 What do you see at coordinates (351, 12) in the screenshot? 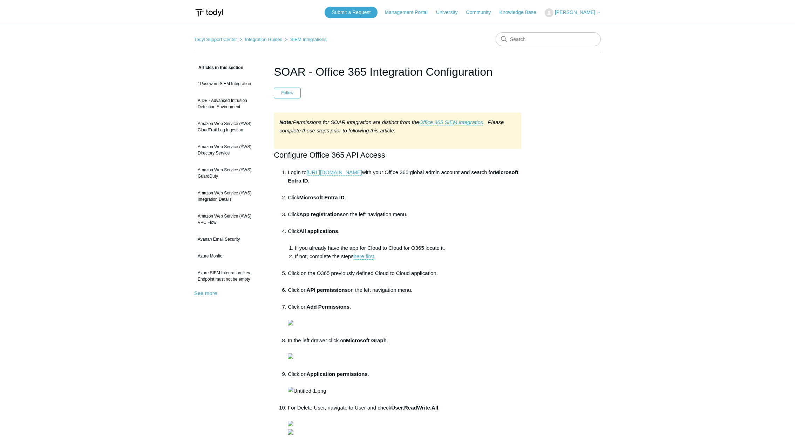
I see `a: Submit a Request` at bounding box center [351, 12].